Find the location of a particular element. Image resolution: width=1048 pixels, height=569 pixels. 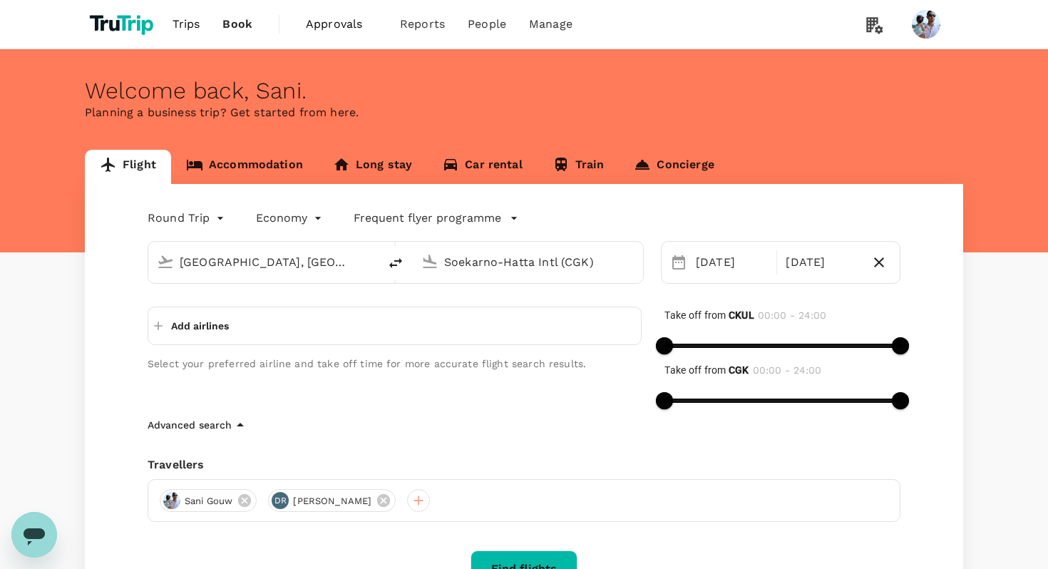

div: Welcome back , Sani . is located at coordinates (524, 91).